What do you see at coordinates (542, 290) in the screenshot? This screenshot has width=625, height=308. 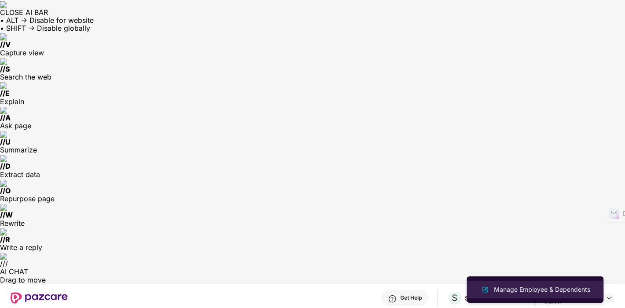 I see `div: Manage Employee & Dependents` at bounding box center [542, 290].